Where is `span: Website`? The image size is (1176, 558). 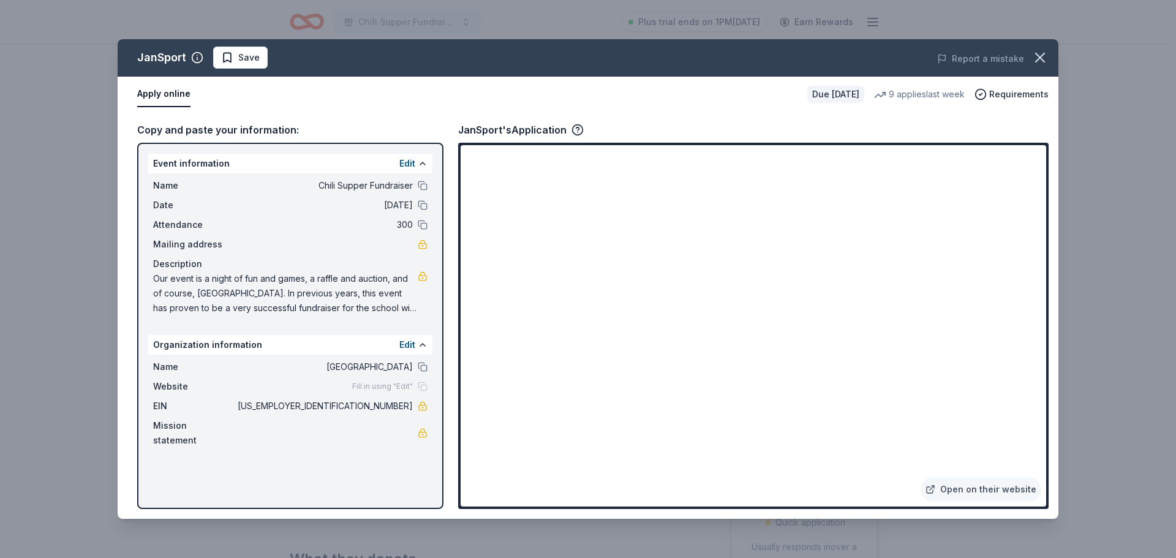 span: Website is located at coordinates (194, 387).